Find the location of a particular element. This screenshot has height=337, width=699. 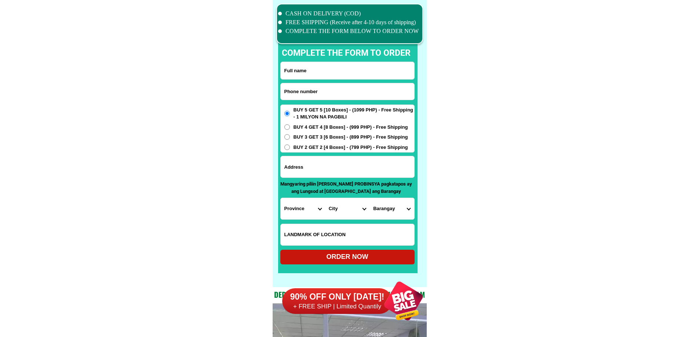

input: Input full_name is located at coordinates (347, 70).